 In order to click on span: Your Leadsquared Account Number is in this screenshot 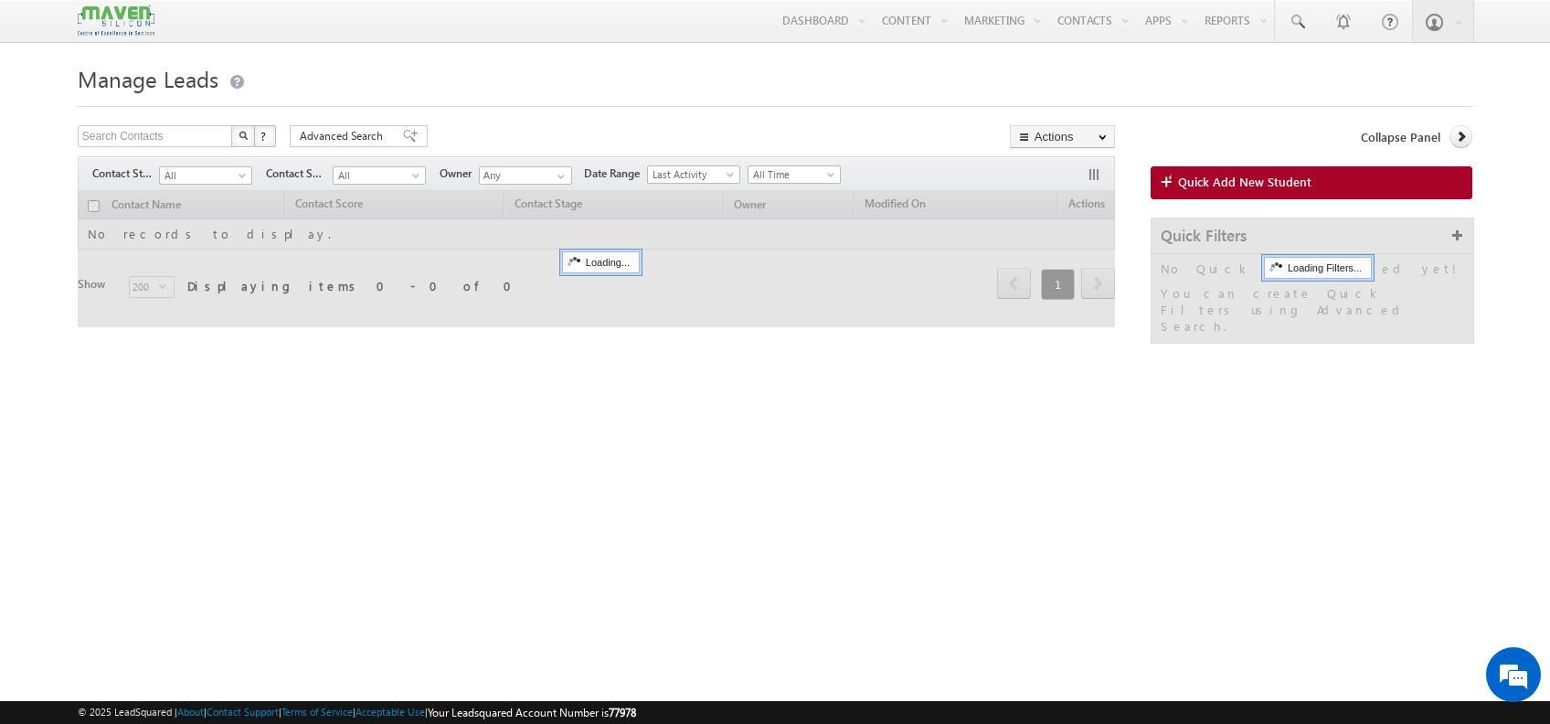, I will do `click(532, 712)`.